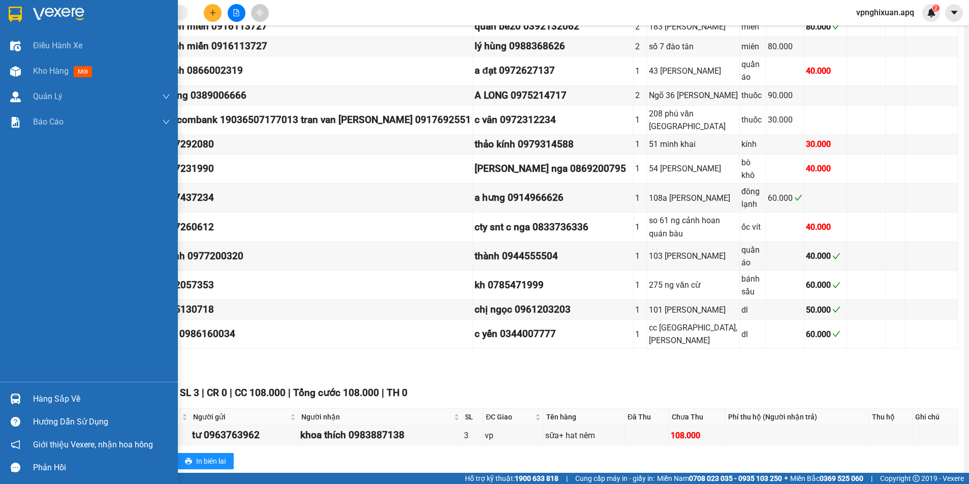 This screenshot has height=484, width=969. I want to click on div: khoa thích 0983887138, so click(381, 435).